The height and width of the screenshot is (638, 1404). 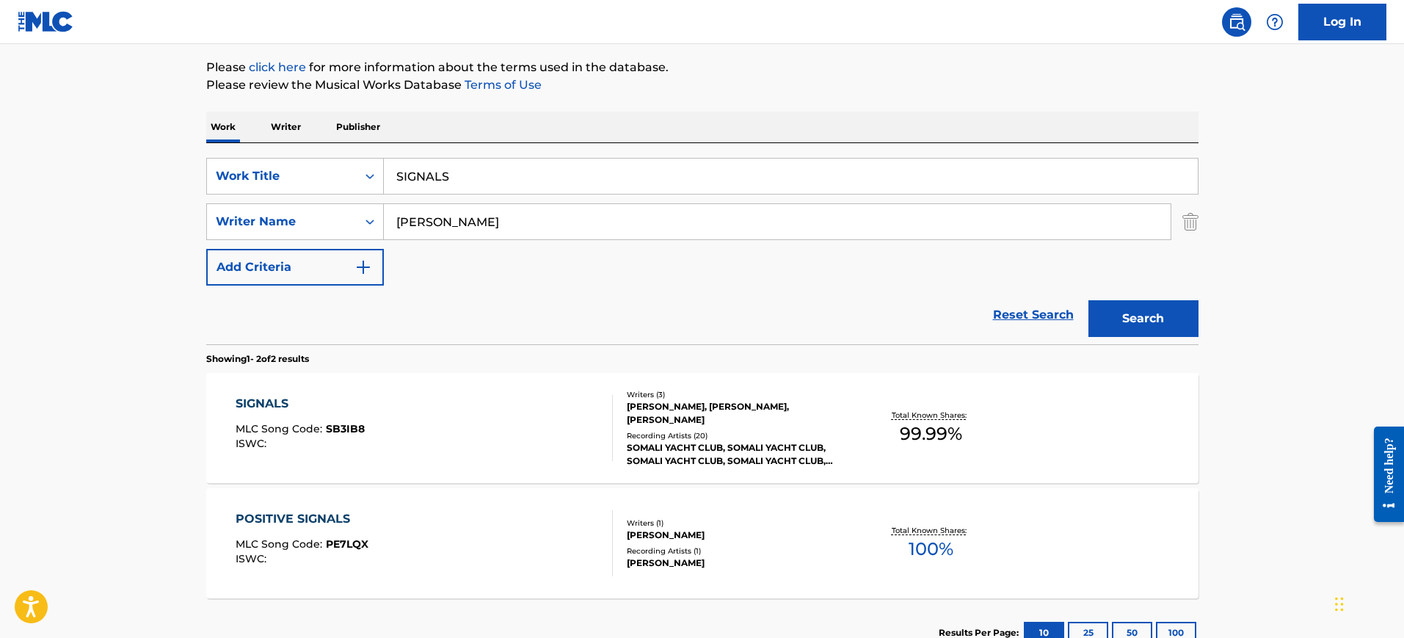 What do you see at coordinates (277, 67) in the screenshot?
I see `a: click here` at bounding box center [277, 67].